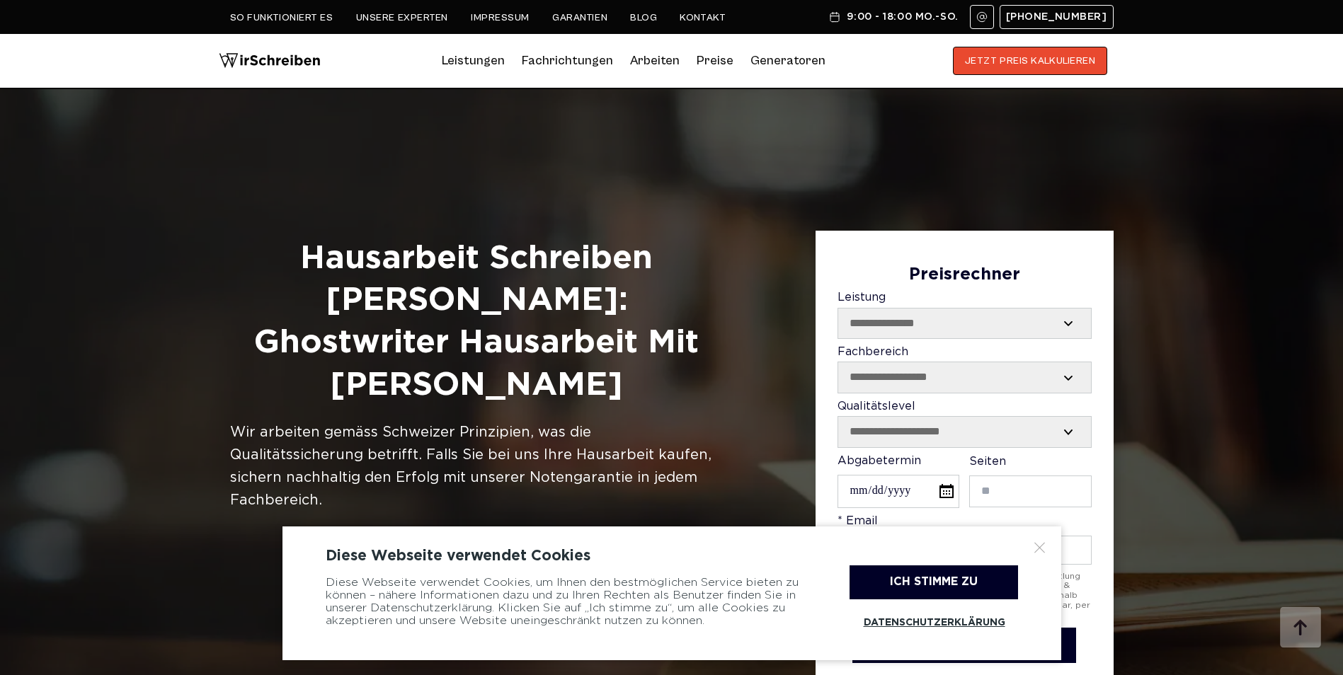  I want to click on a: Datenschutzerklärung, so click(934, 623).